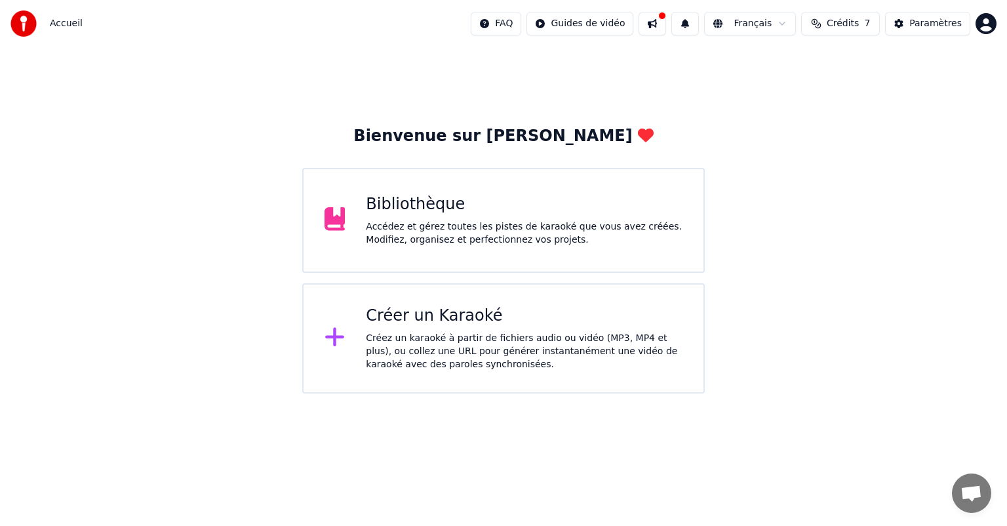  I want to click on div: Paramètres, so click(935, 24).